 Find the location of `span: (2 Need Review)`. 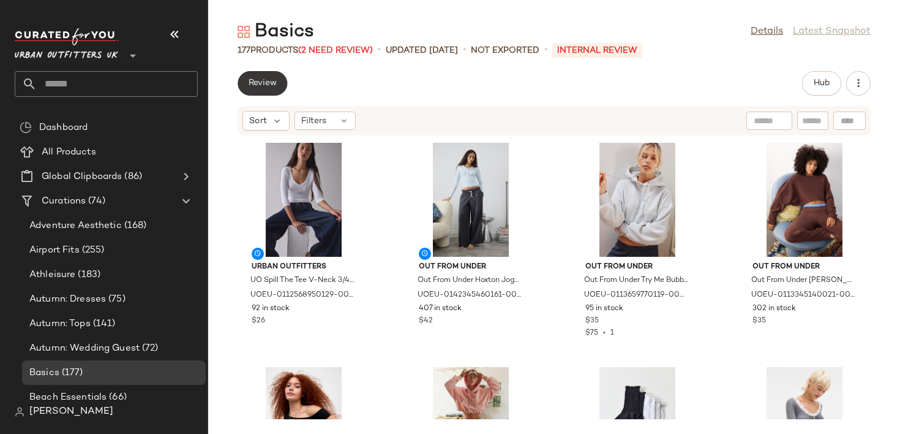

span: (2 Need Review) is located at coordinates (336, 50).